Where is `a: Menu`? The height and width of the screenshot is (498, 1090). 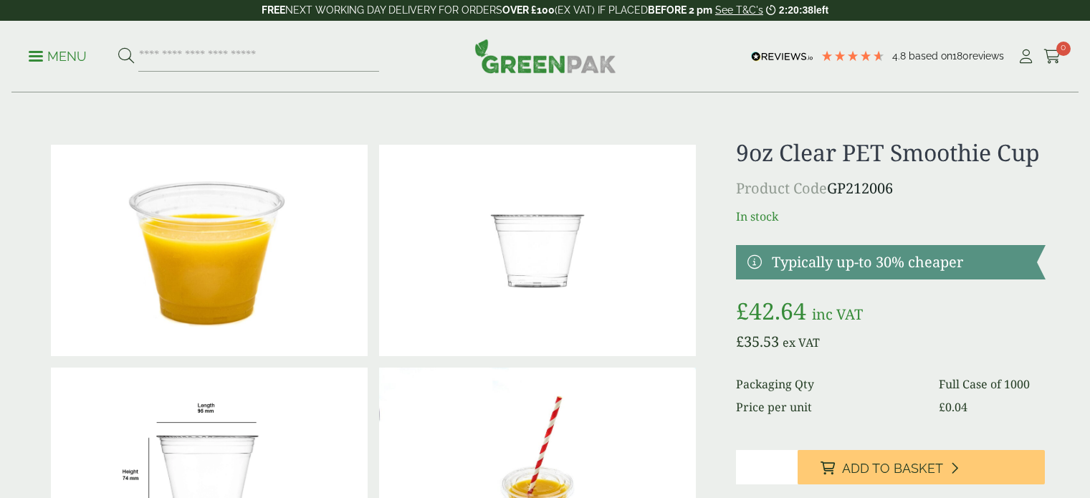 a: Menu is located at coordinates (57, 55).